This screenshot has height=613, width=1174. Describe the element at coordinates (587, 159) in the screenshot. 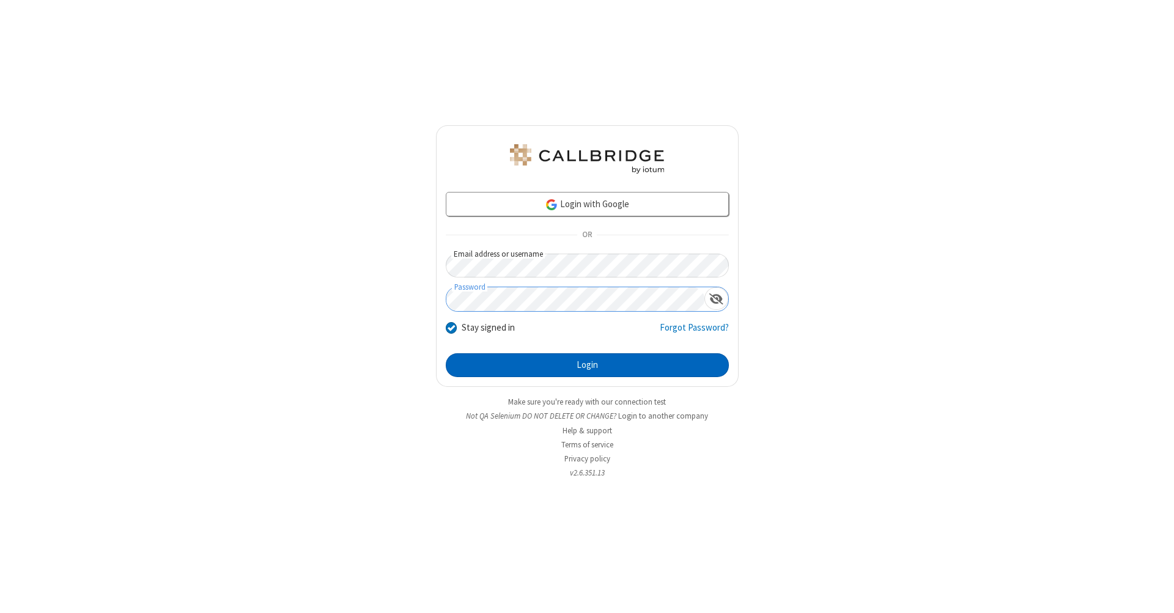

I see `img: QA Selenium DO NOT DELETE OR CHANGE` at that location.